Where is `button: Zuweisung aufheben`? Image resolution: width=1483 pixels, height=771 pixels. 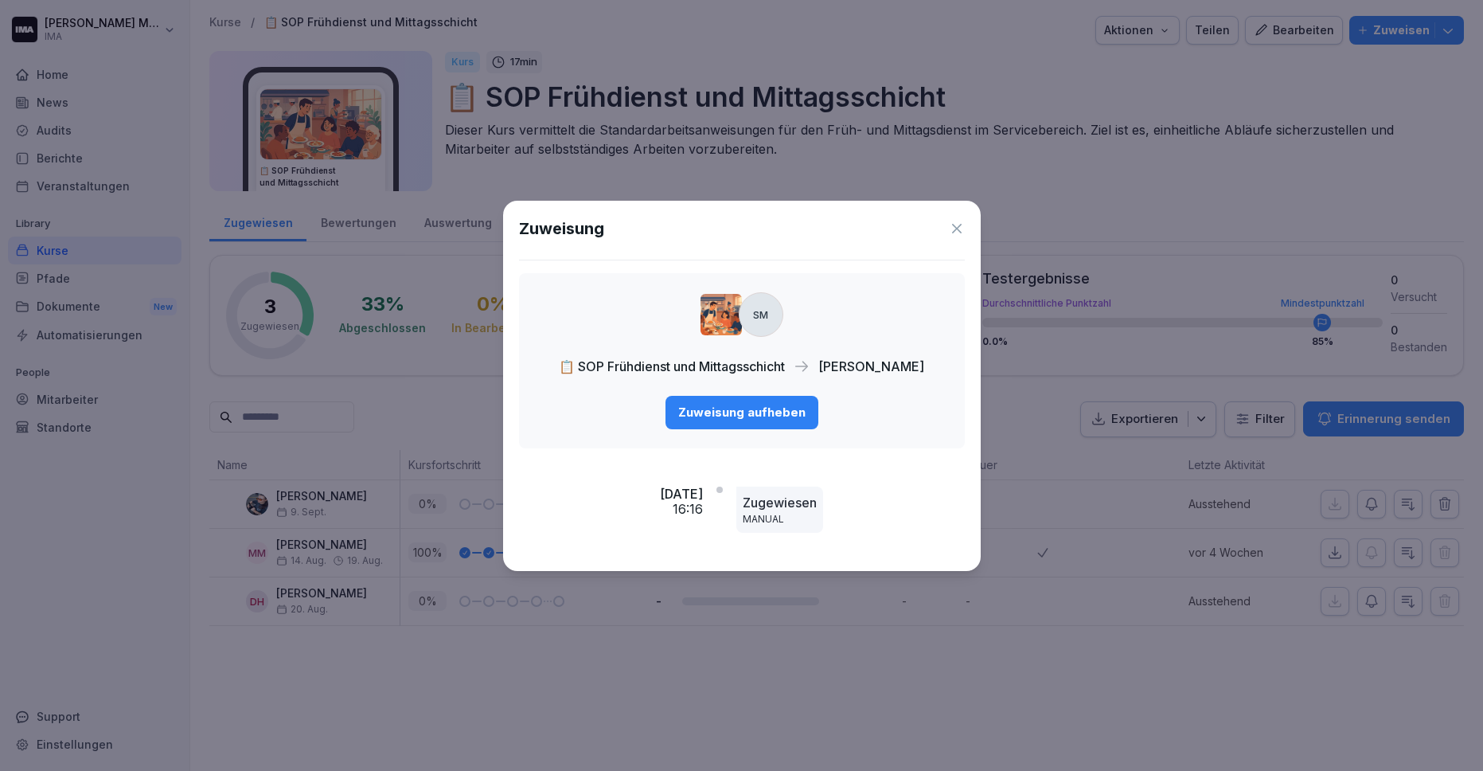
button: Zuweisung aufheben is located at coordinates (742, 412).